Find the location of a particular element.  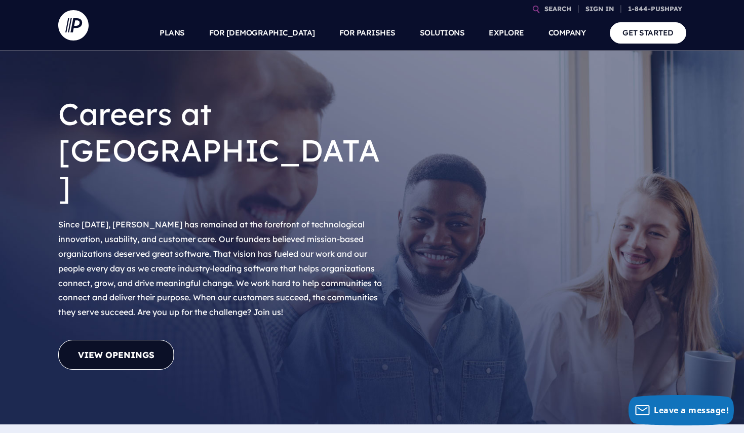

a: SOLUTIONS is located at coordinates (442, 33).